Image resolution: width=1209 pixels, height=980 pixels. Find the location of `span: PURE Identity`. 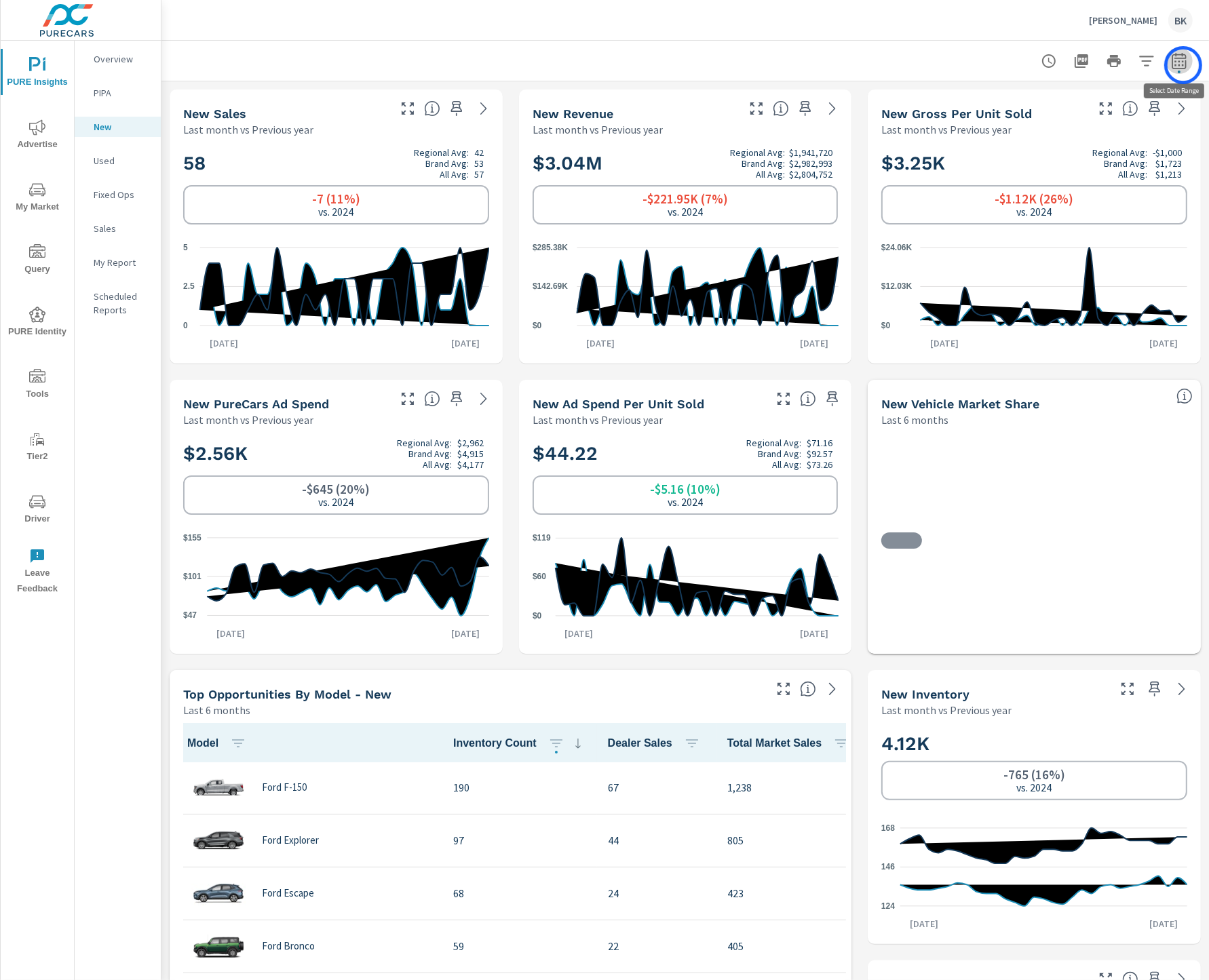

span: PURE Identity is located at coordinates (38, 323).